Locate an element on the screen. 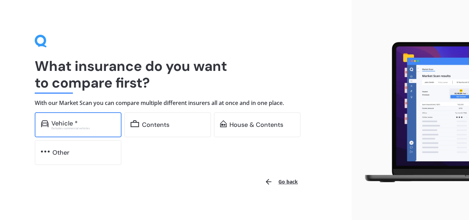 The image size is (469, 220). div: Excludes commercial vehicles is located at coordinates (83, 128).